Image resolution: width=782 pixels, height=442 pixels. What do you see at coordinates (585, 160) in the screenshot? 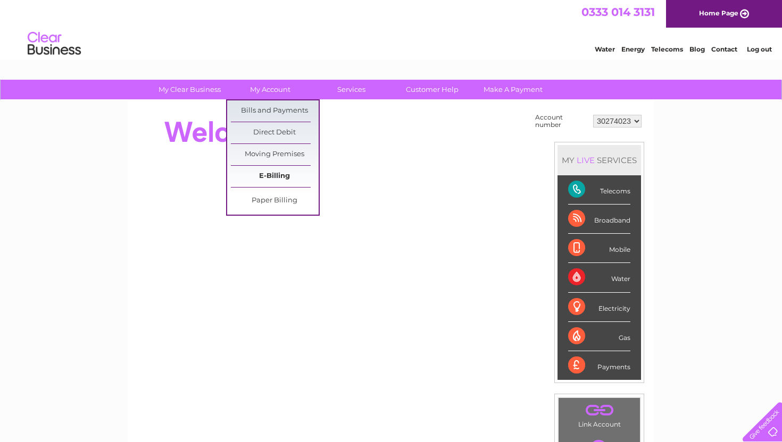
I see `div: LIVE` at bounding box center [585, 160].